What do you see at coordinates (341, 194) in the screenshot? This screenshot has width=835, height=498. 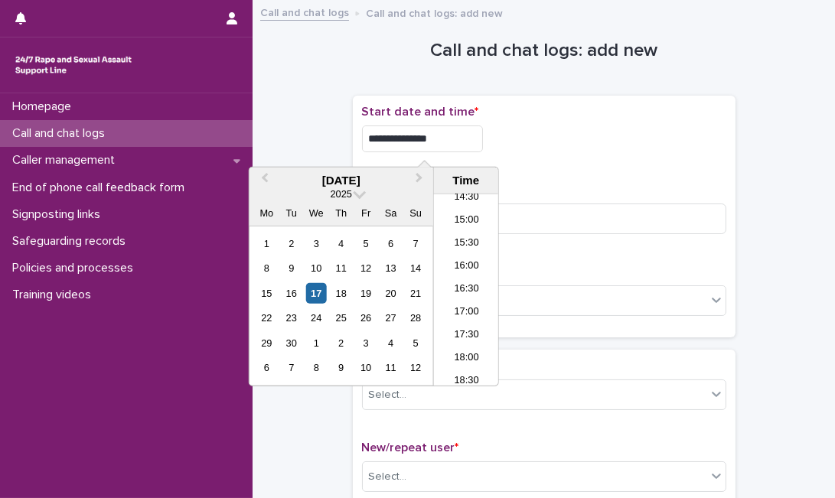 I see `span: 2025` at bounding box center [341, 194].